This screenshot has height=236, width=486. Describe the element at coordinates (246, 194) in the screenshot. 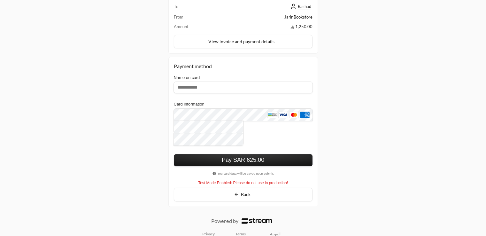

I see `span: Back` at that location.